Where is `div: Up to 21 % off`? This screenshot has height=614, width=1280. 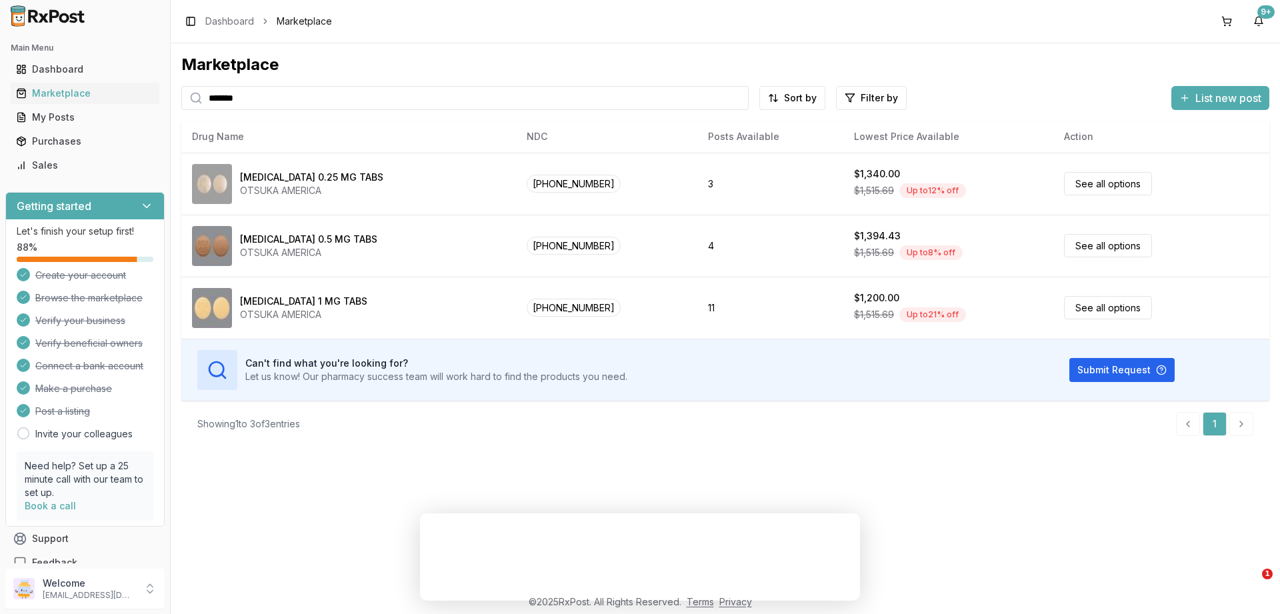 div: Up to 21 % off is located at coordinates (932, 315).